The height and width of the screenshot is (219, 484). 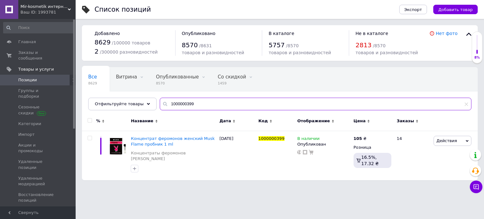 I want to click on span: Витрина, so click(x=126, y=77).